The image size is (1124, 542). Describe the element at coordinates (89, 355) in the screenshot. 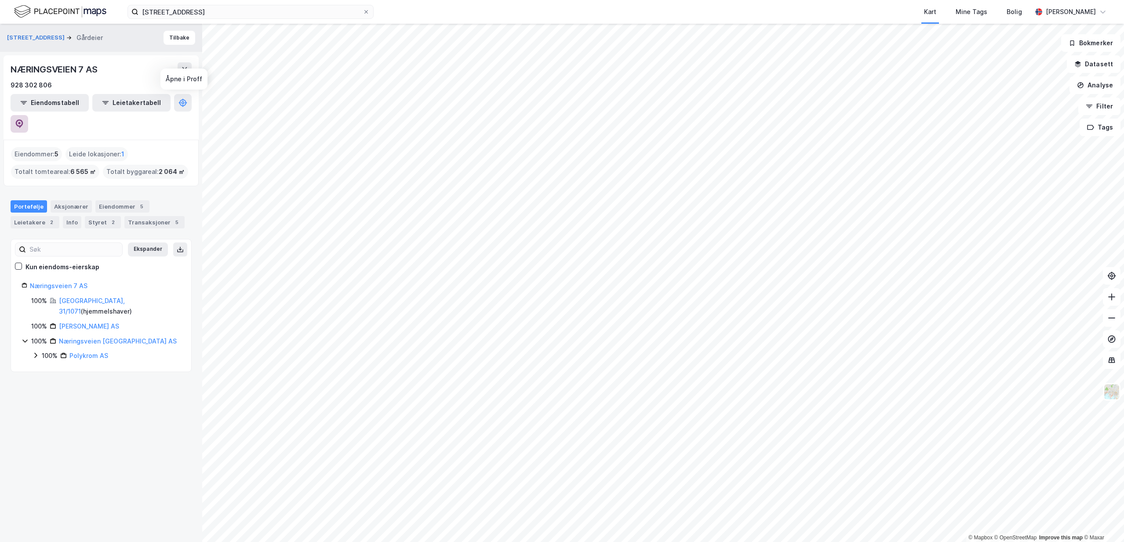

I see `a: Polykrom AS` at that location.